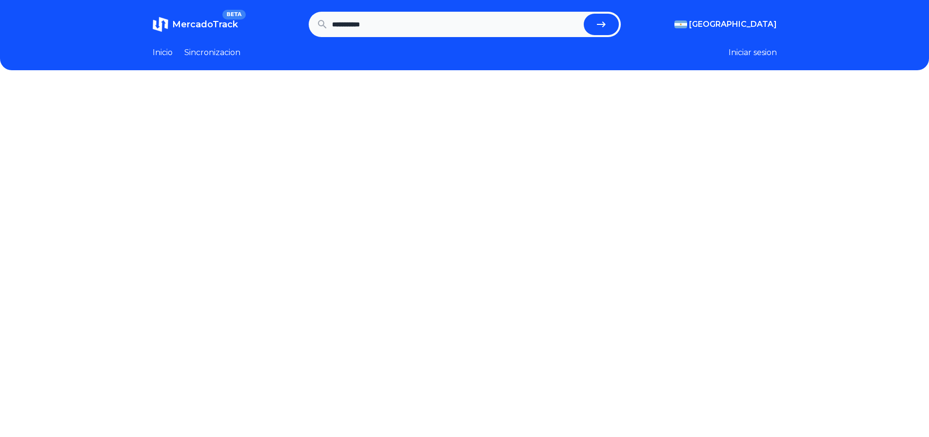 The width and height of the screenshot is (929, 437). What do you see at coordinates (234, 15) in the screenshot?
I see `span: BETA` at bounding box center [234, 15].